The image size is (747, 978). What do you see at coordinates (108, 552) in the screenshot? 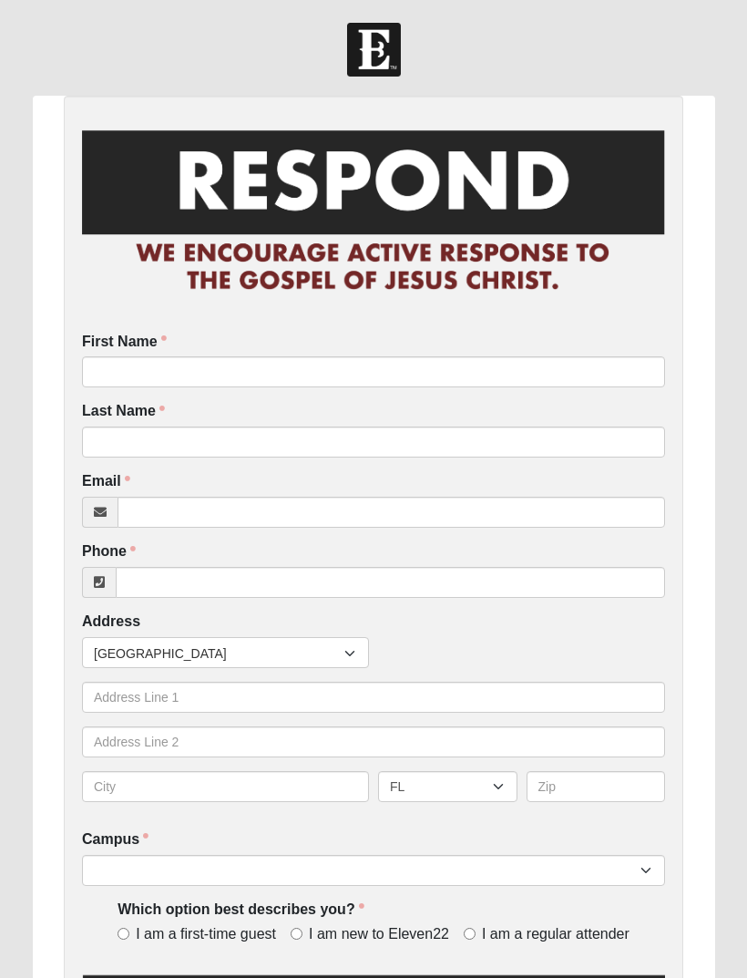
I see `label: Phone` at bounding box center [108, 552].